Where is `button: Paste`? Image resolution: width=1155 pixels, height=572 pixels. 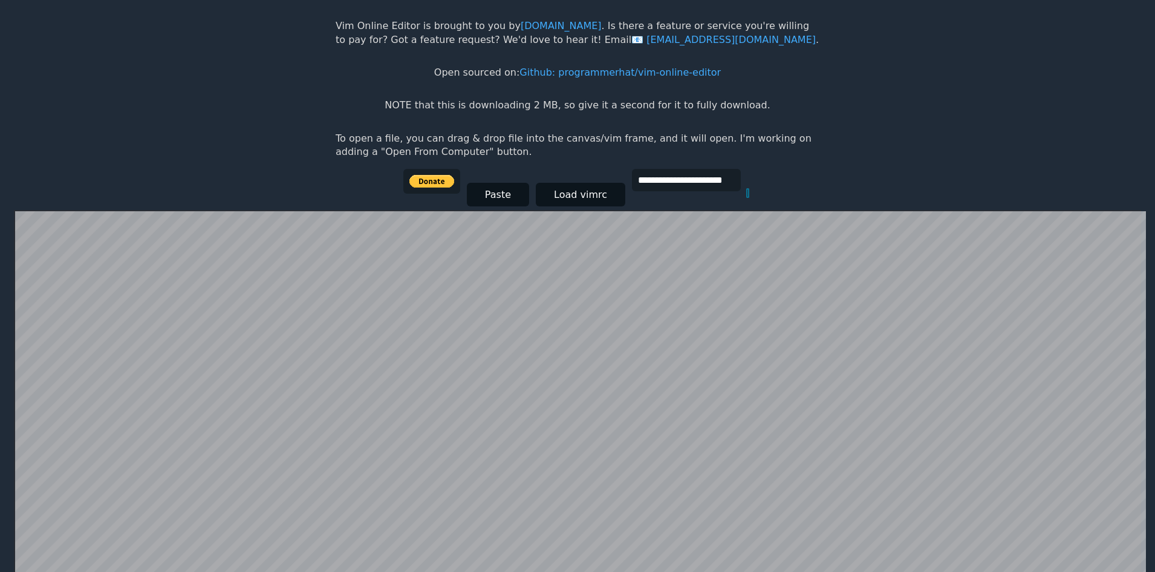 button: Paste is located at coordinates (498, 194).